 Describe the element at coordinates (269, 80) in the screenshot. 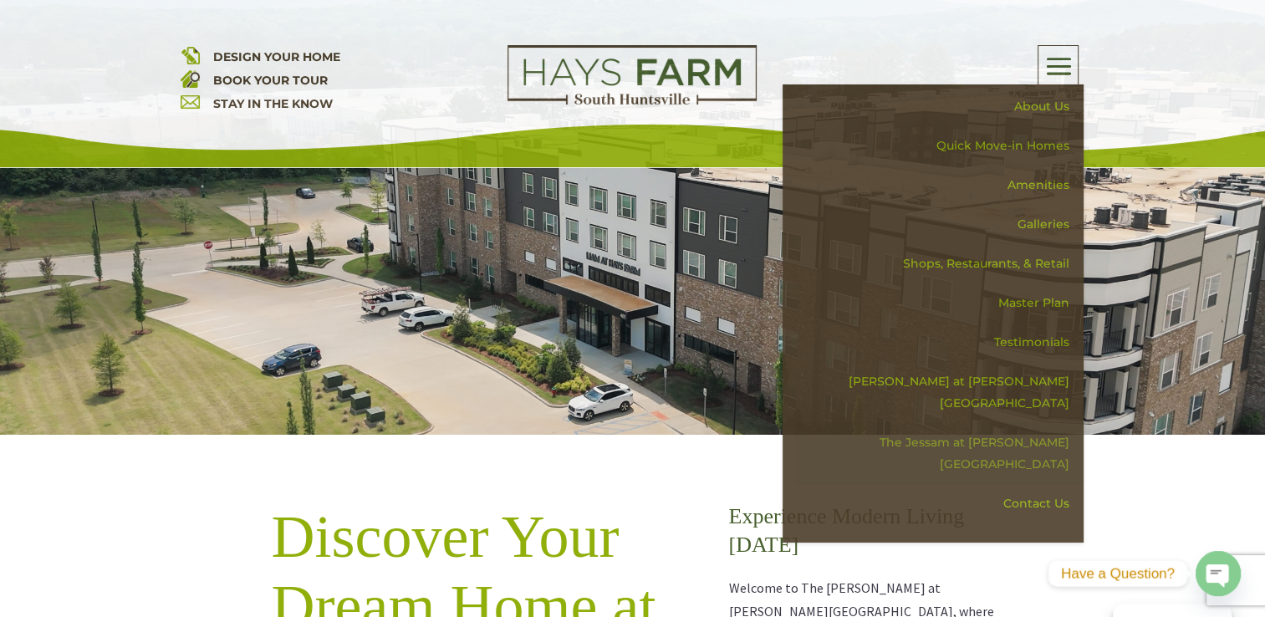

I see `a: BOOK YOUR TOUR` at that location.